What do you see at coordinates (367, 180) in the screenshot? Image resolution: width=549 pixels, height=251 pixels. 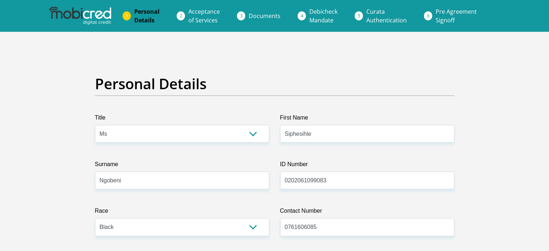 I see `input: ID Number` at bounding box center [367, 180].